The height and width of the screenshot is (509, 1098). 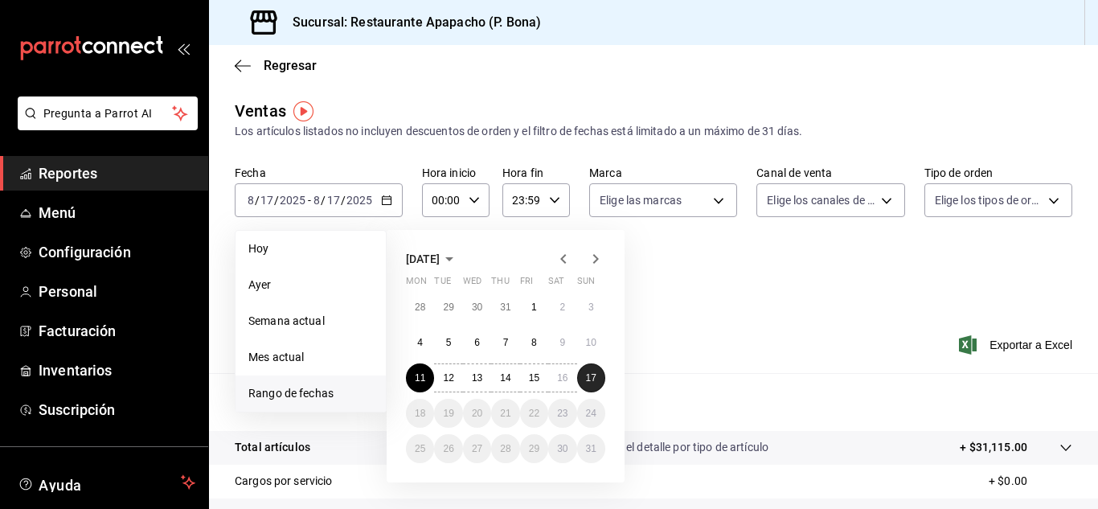 I want to click on abbr: August 16, 2025, so click(x=562, y=378).